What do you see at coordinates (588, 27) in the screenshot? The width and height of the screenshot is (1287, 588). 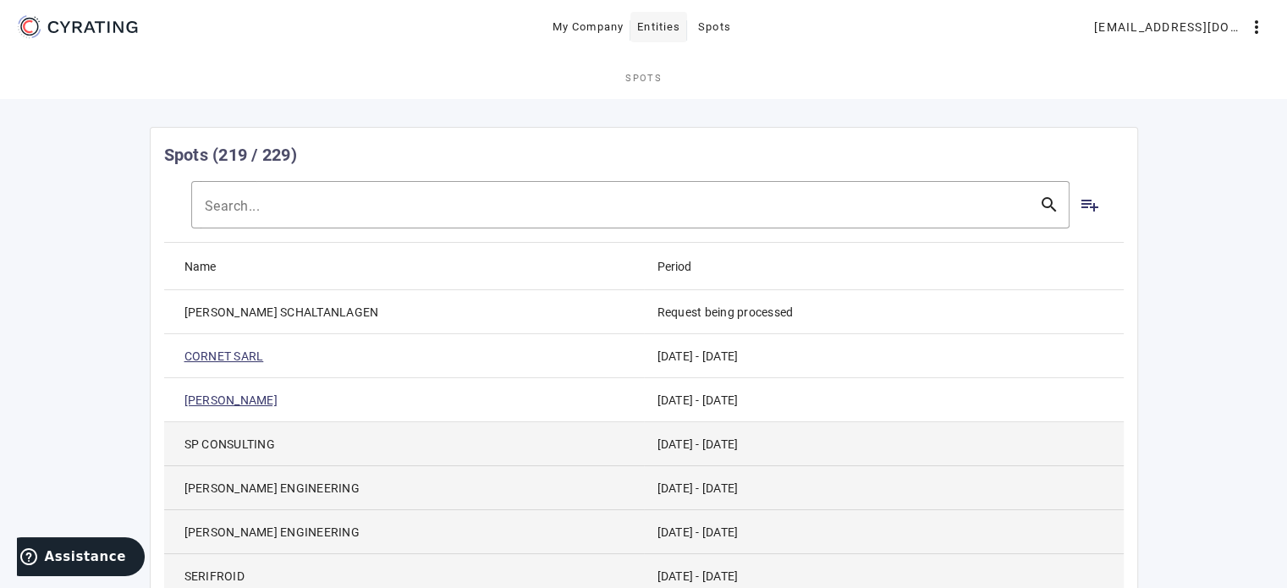 I see `button: My Company` at bounding box center [588, 27].